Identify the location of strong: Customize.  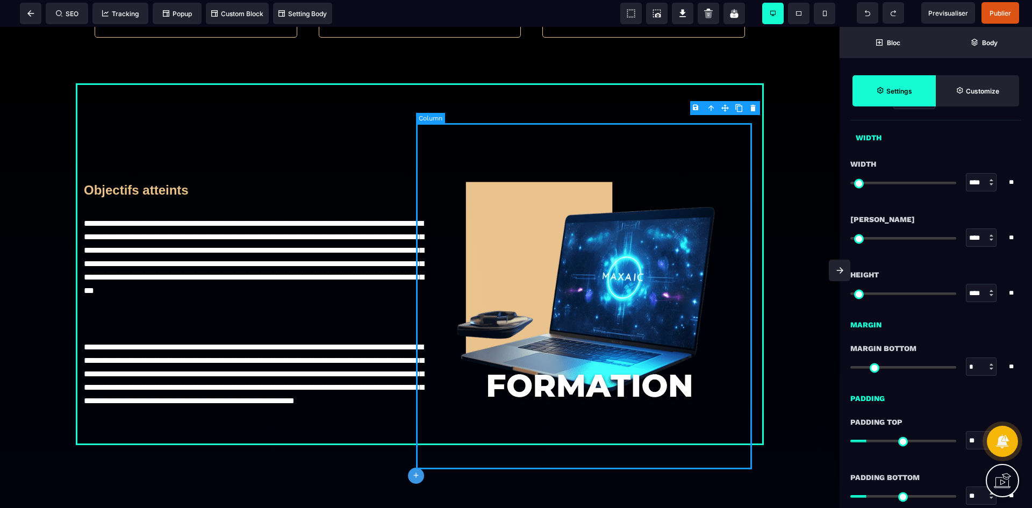
(982, 91).